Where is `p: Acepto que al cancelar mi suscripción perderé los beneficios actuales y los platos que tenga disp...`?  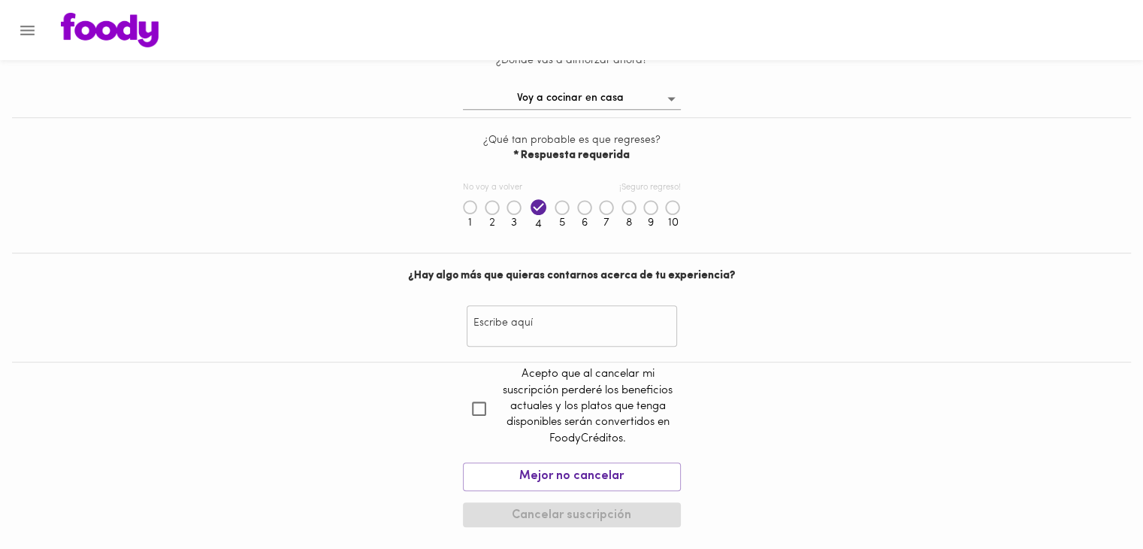 p: Acepto que al cancelar mi suscripción perderé los beneficios actuales y los platos que tenga disp... is located at coordinates (588, 406).